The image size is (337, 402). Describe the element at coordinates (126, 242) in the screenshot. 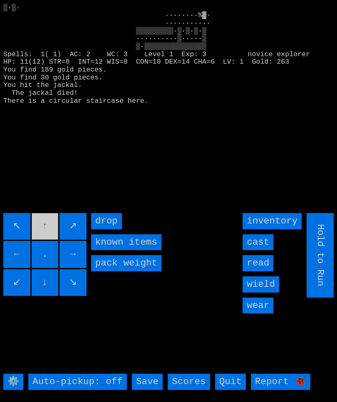

I see `input: known items` at that location.